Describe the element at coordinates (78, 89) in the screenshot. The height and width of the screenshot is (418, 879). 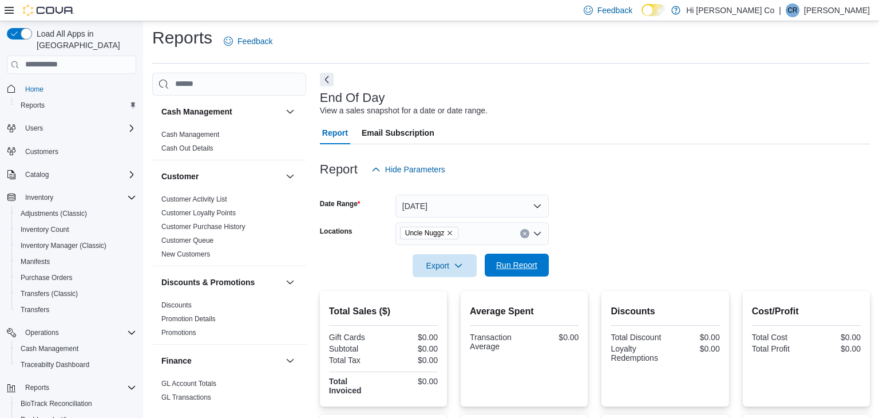
I see `span: Home` at that location.